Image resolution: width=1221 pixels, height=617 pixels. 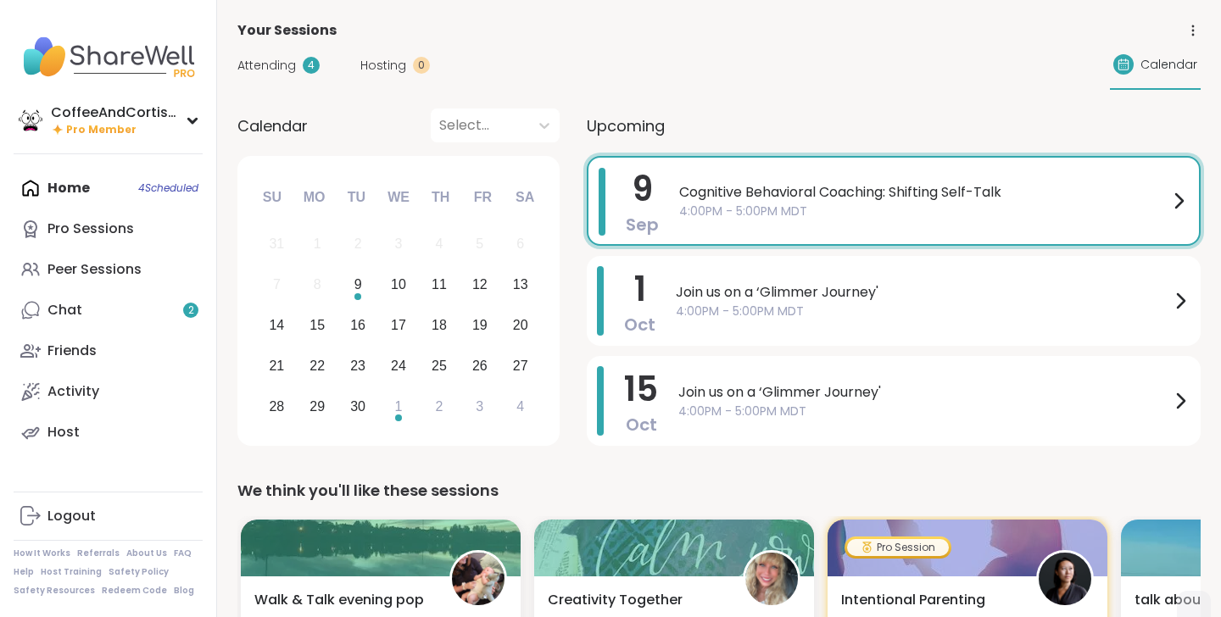 I want to click on div: 24, so click(x=398, y=365).